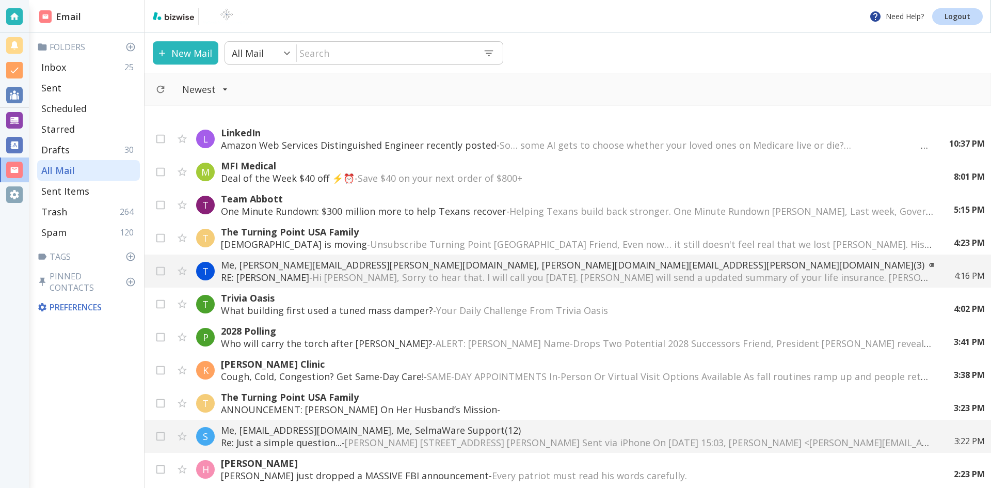 The height and width of the screenshot is (488, 991). What do you see at coordinates (577, 310) in the screenshot?
I see `p: What building first used a tuned mass damper? -` at bounding box center [577, 310].